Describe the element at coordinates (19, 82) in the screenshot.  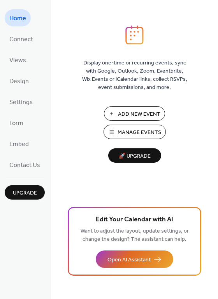
I see `span: Design` at that location.